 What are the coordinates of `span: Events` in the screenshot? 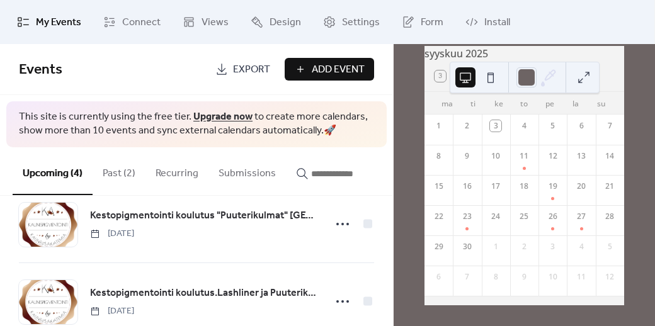 It's located at (40, 70).